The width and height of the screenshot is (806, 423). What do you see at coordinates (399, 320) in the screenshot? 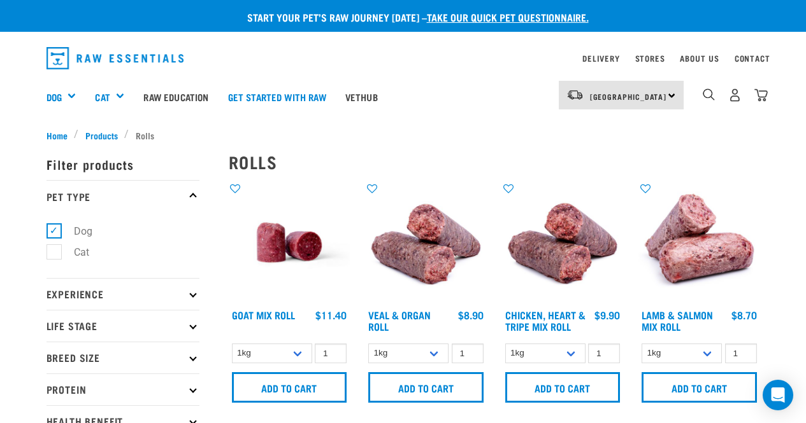
I see `a: Veal & Organ Roll` at bounding box center [399, 320].